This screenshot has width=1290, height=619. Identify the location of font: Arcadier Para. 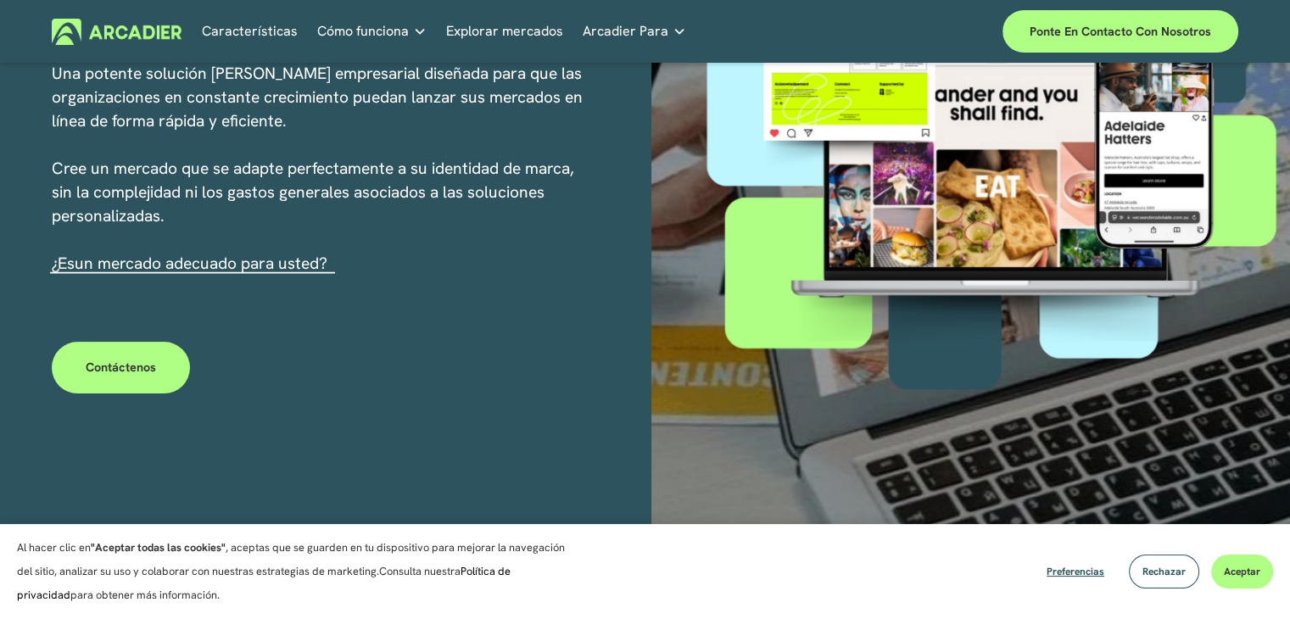
(625, 31).